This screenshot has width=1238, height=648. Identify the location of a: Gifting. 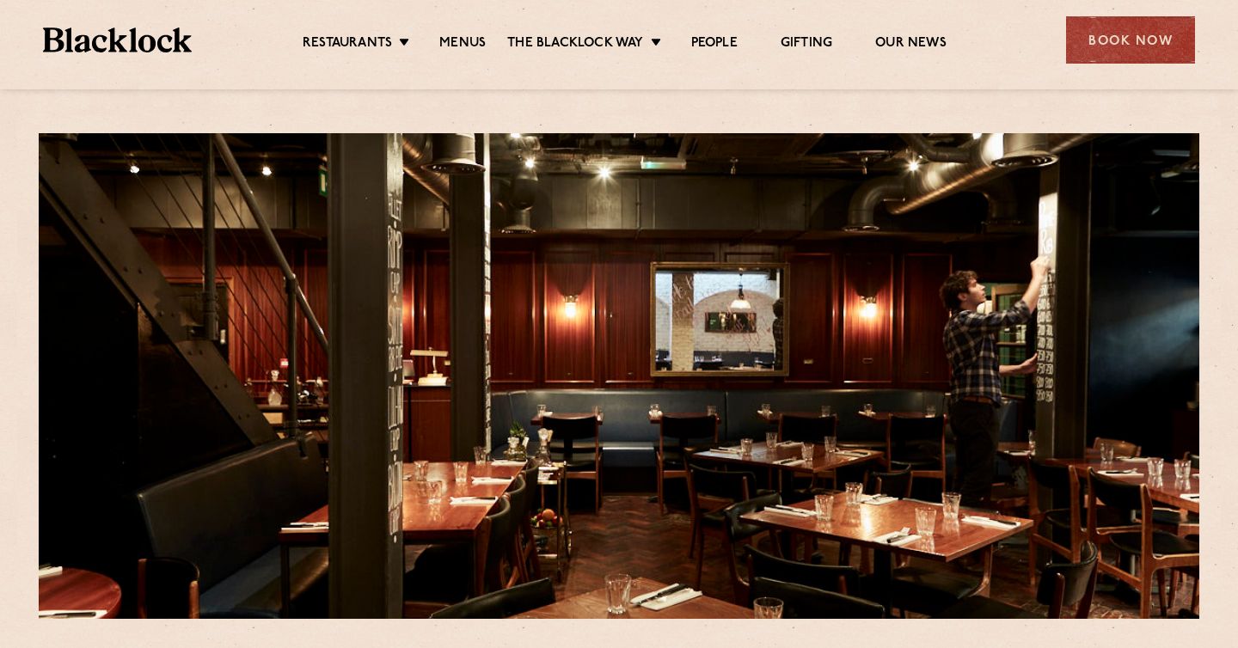
(806, 45).